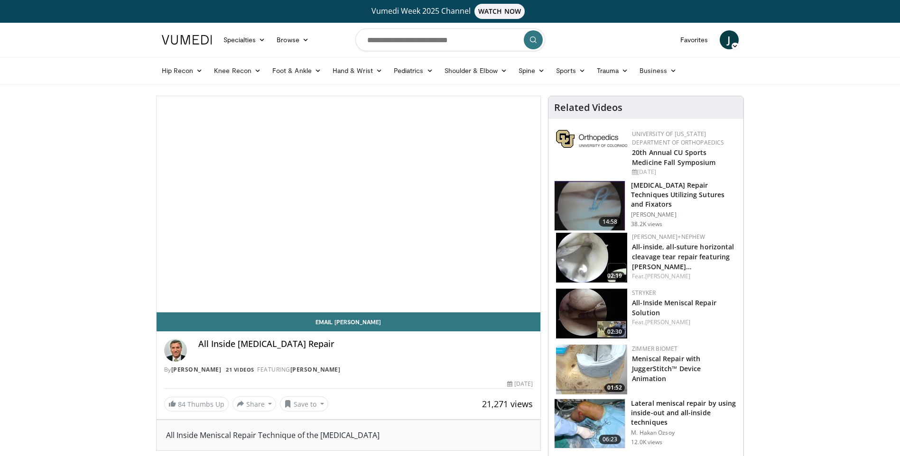  Describe the element at coordinates (588, 108) in the screenshot. I see `h4: Related Videos` at that location.